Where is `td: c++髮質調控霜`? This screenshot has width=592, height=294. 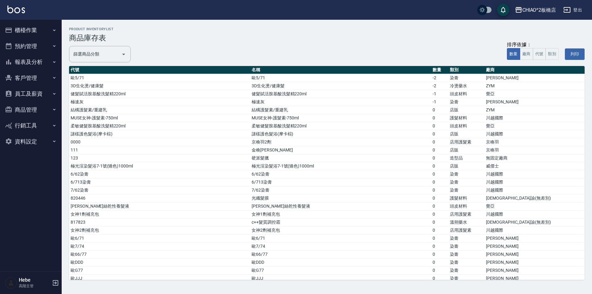 td: c++髮質調控霜 is located at coordinates (341, 222).